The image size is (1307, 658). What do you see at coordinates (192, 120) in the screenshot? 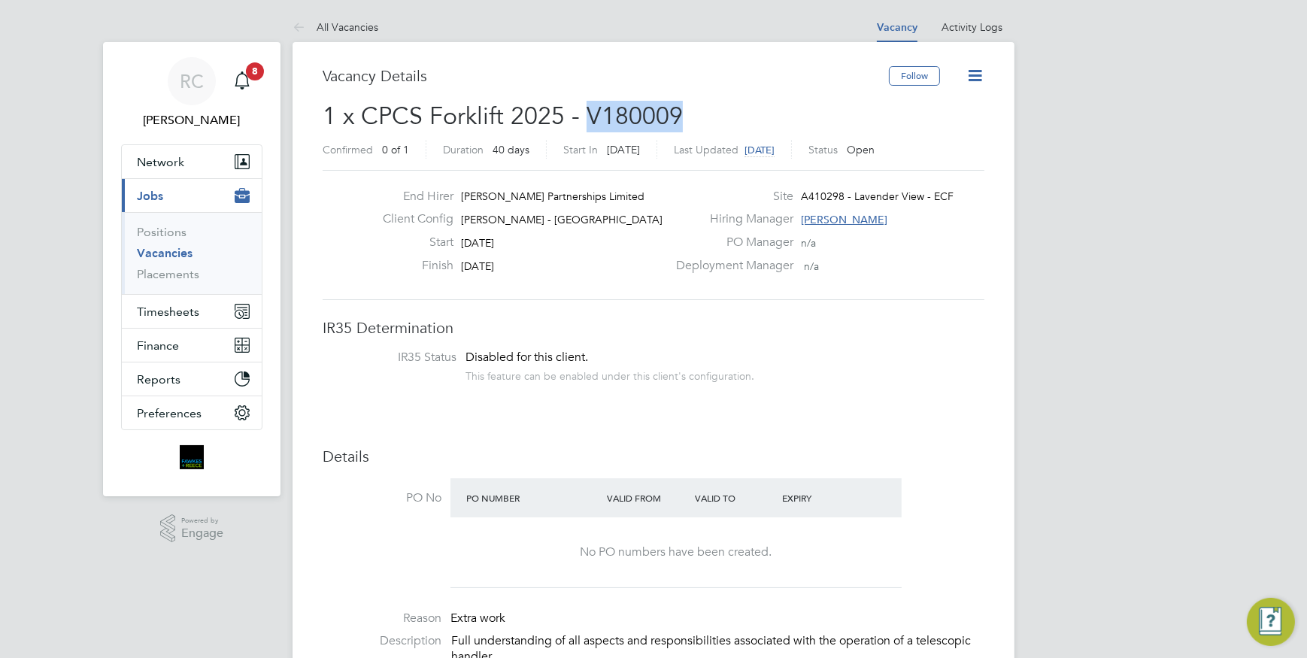
I see `span: Robyn Clarke` at bounding box center [192, 120].